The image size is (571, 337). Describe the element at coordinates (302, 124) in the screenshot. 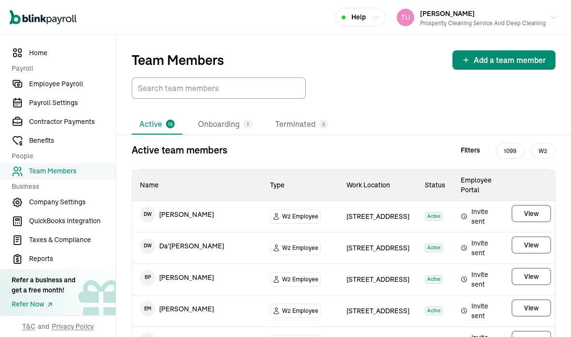

I see `li: Terminated` at that location.